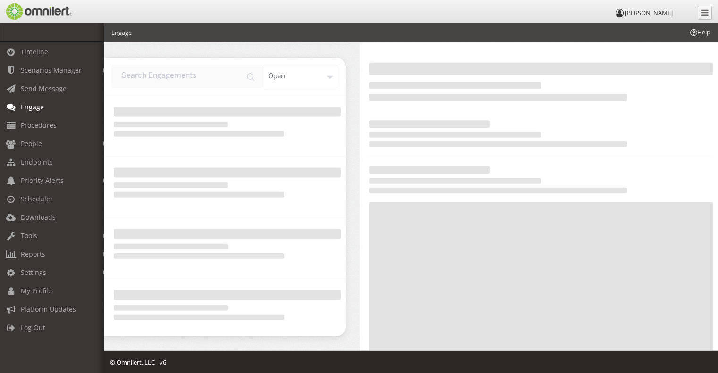  Describe the element at coordinates (37, 199) in the screenshot. I see `span: Scheduler` at that location.